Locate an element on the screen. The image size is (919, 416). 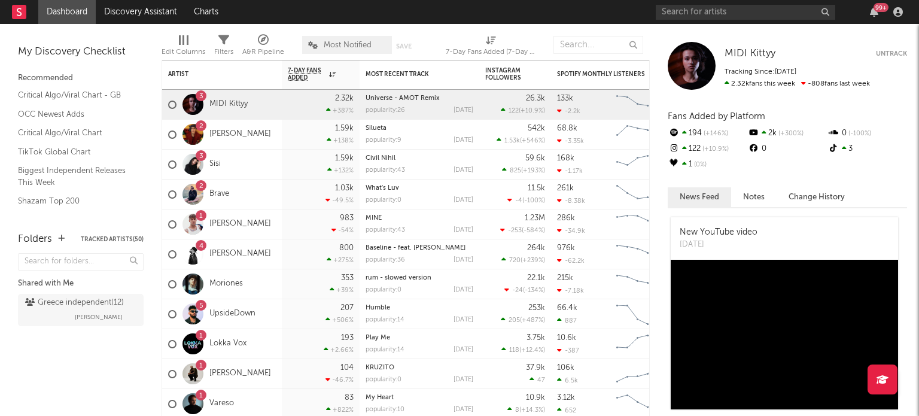
button: Save is located at coordinates (404, 46).